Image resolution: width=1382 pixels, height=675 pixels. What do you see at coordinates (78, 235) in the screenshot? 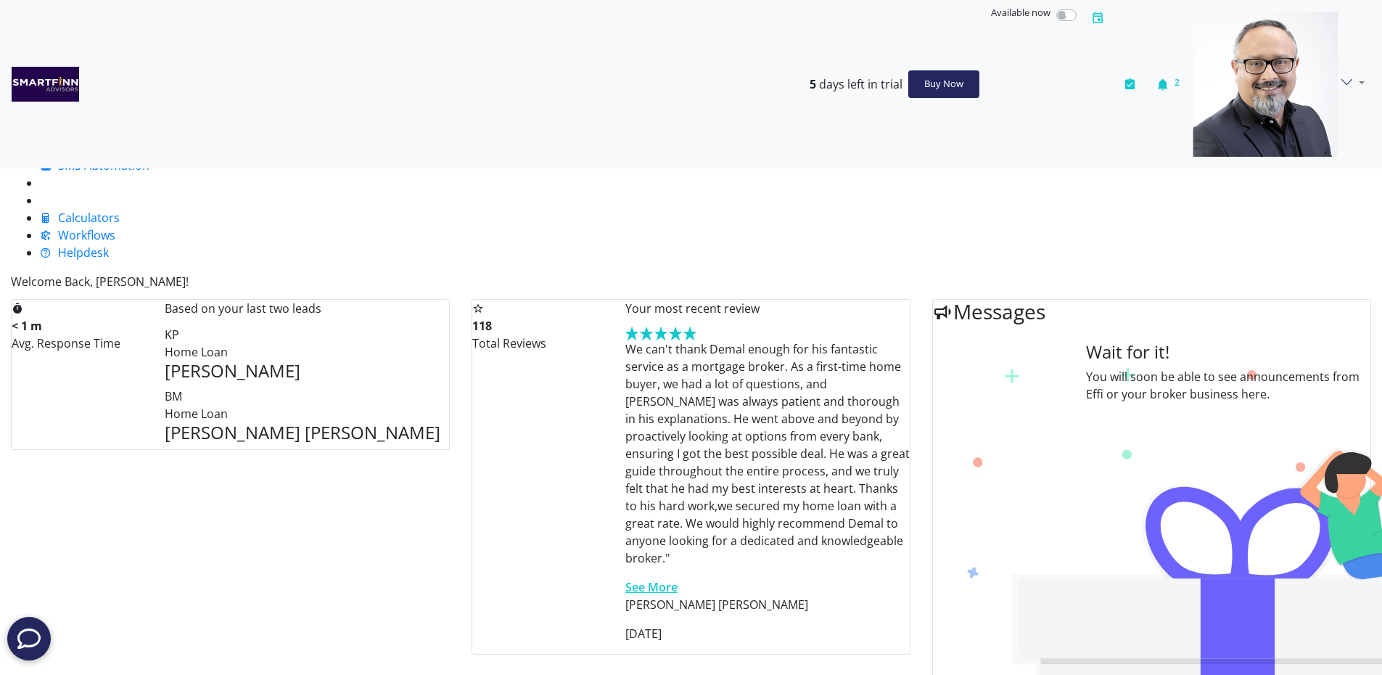
I see `a: Workflows` at bounding box center [78, 235].